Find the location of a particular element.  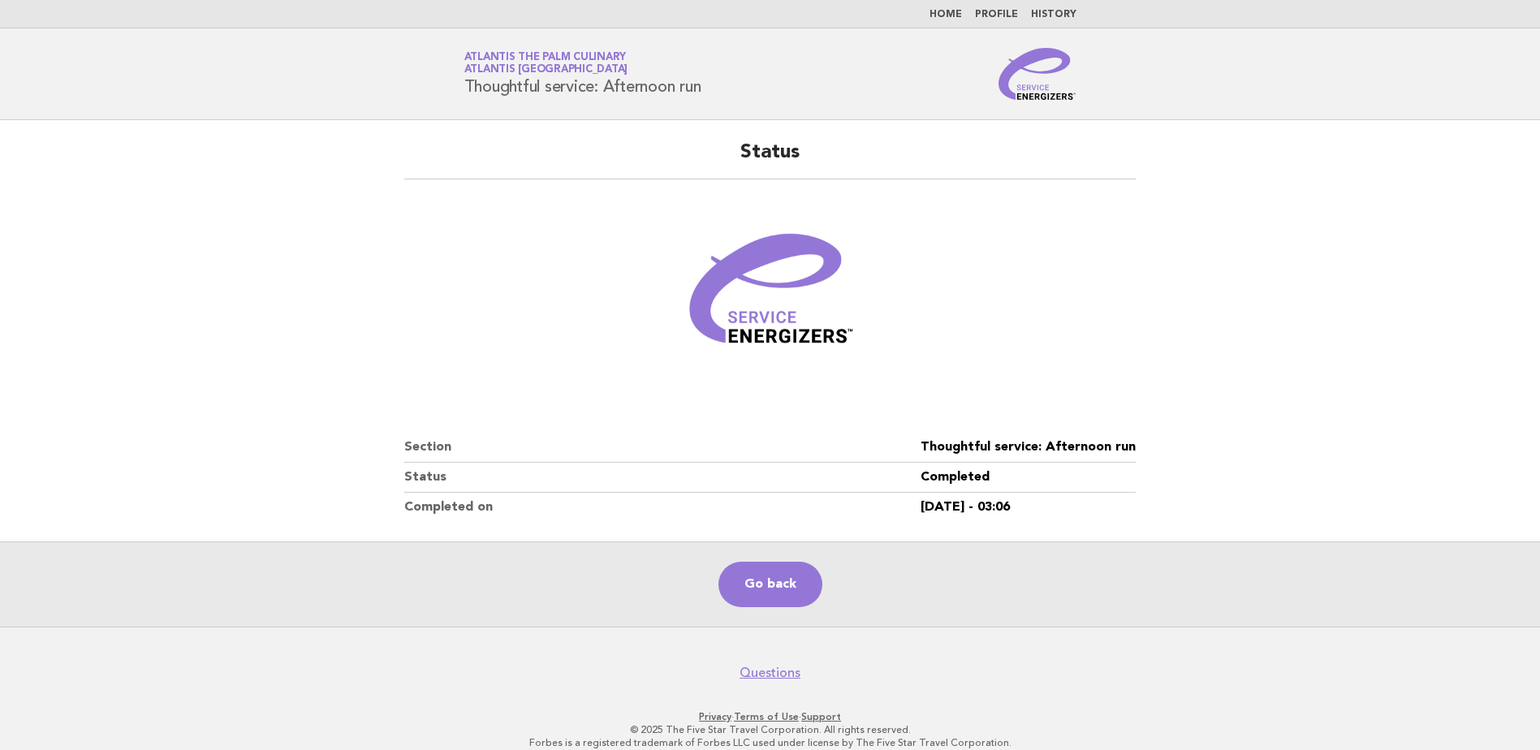

a: Questions is located at coordinates (770, 673).